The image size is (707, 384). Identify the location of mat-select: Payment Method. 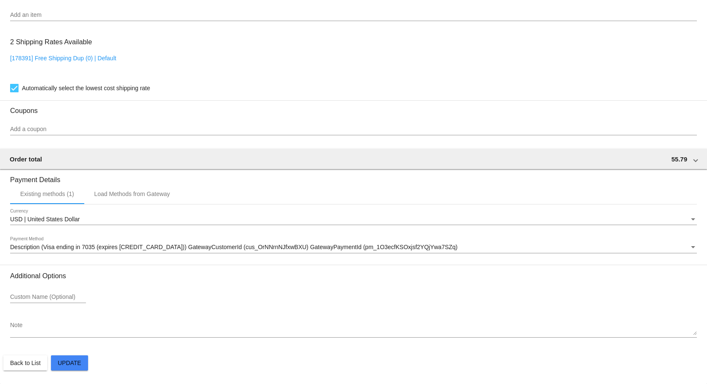
(353, 247).